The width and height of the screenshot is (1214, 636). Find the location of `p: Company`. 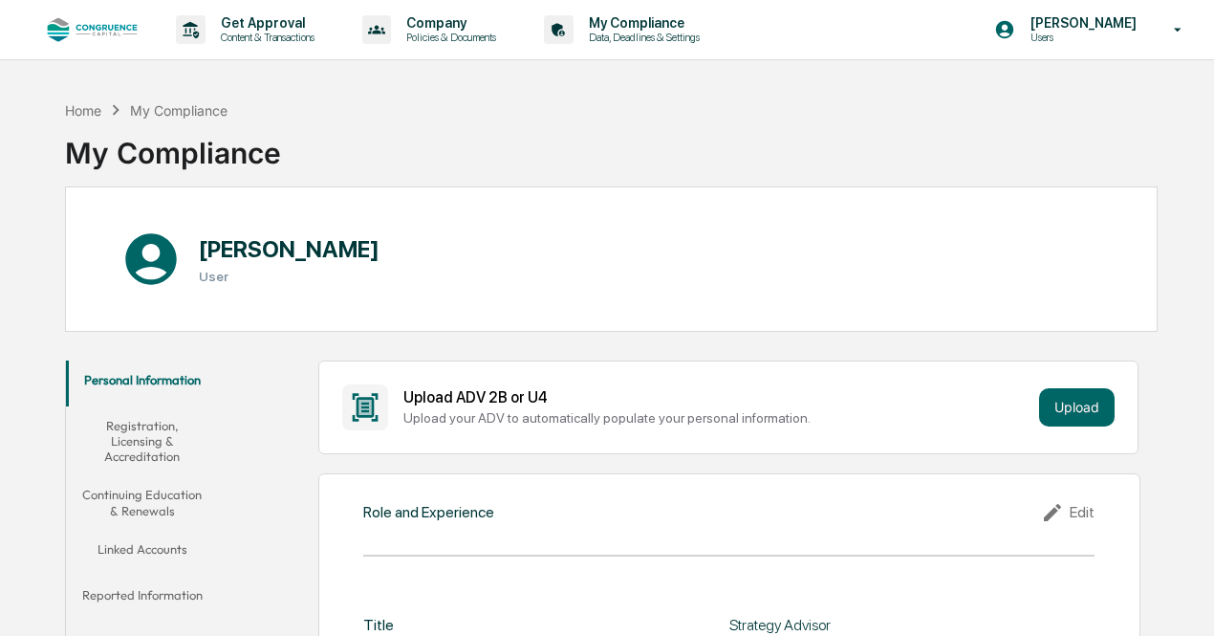

p: Company is located at coordinates (448, 23).